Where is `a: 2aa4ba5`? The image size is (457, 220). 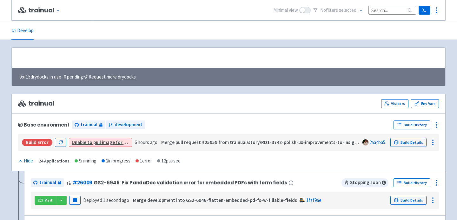
a: 2aa4ba5 is located at coordinates (377, 142).